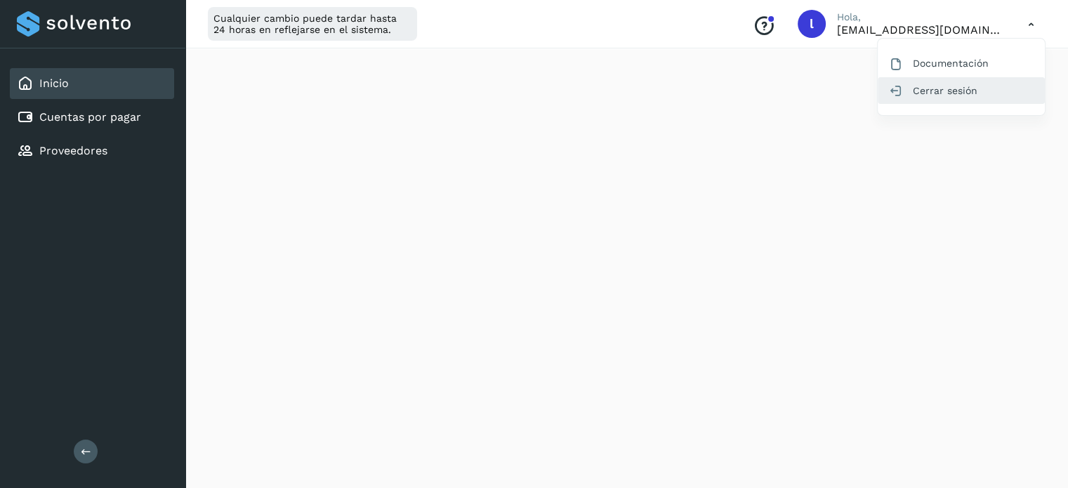 The height and width of the screenshot is (488, 1068). What do you see at coordinates (73, 150) in the screenshot?
I see `a: Proveedores` at bounding box center [73, 150].